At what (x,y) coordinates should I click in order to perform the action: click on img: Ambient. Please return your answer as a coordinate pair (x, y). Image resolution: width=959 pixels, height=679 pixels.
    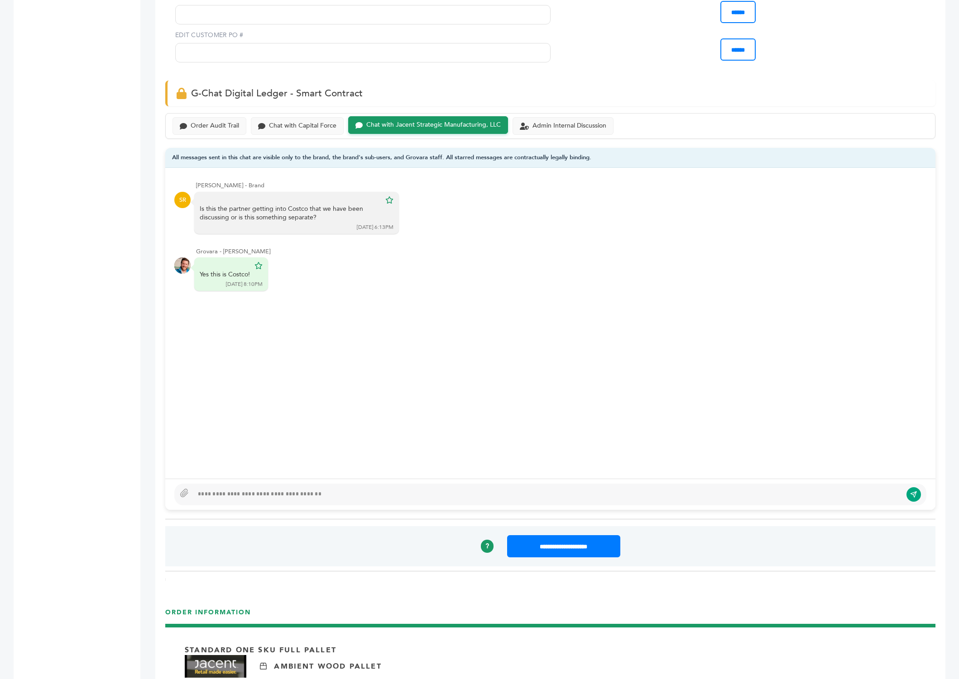
    Looking at the image, I should click on (263, 666).